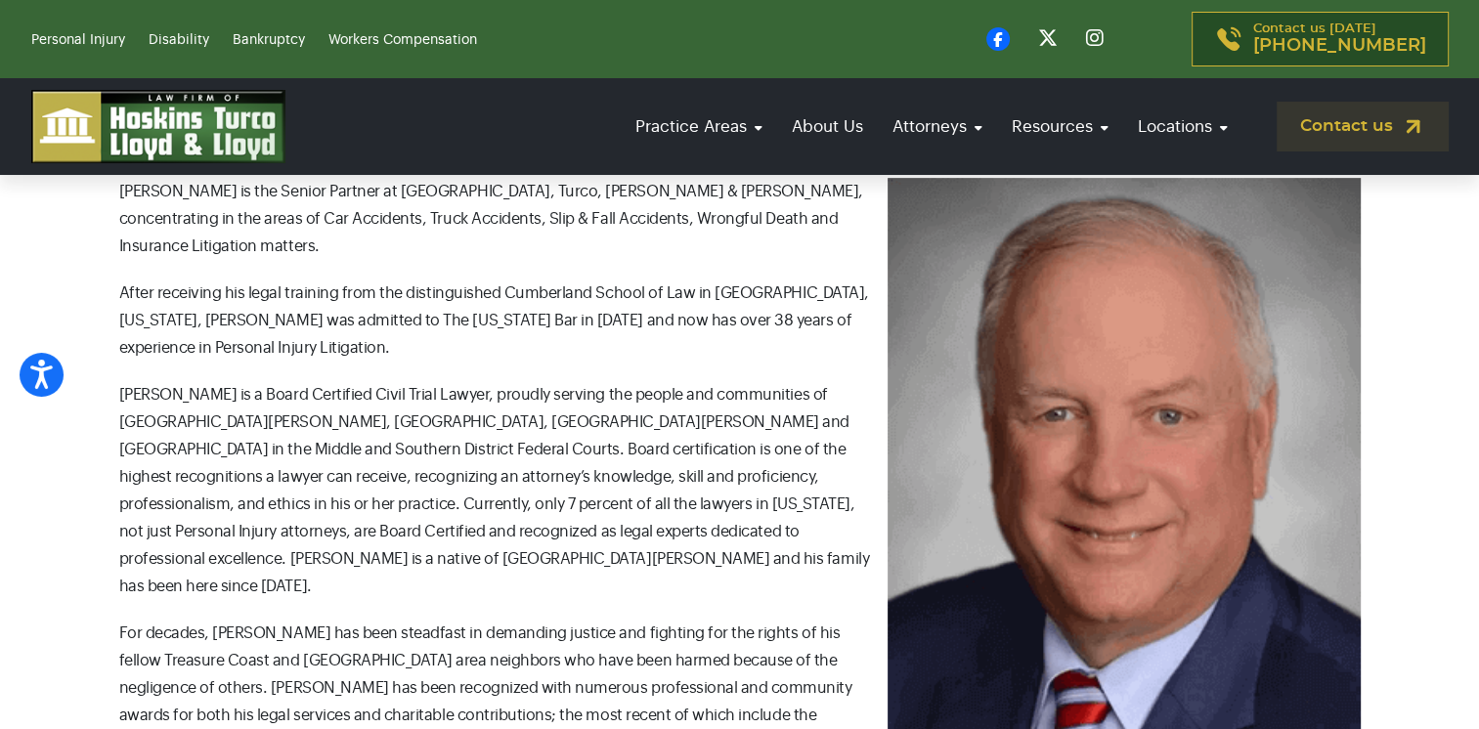 The image size is (1479, 729). What do you see at coordinates (1183, 126) in the screenshot?
I see `a: Locations` at bounding box center [1183, 126].